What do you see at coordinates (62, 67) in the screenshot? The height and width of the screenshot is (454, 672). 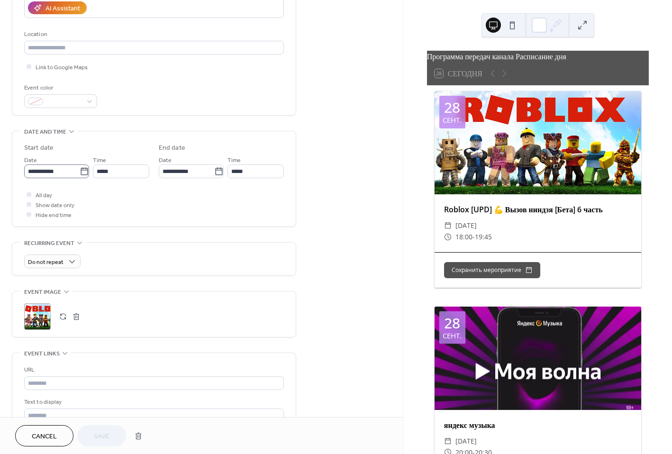 I see `span: Link to Google Maps` at bounding box center [62, 67].